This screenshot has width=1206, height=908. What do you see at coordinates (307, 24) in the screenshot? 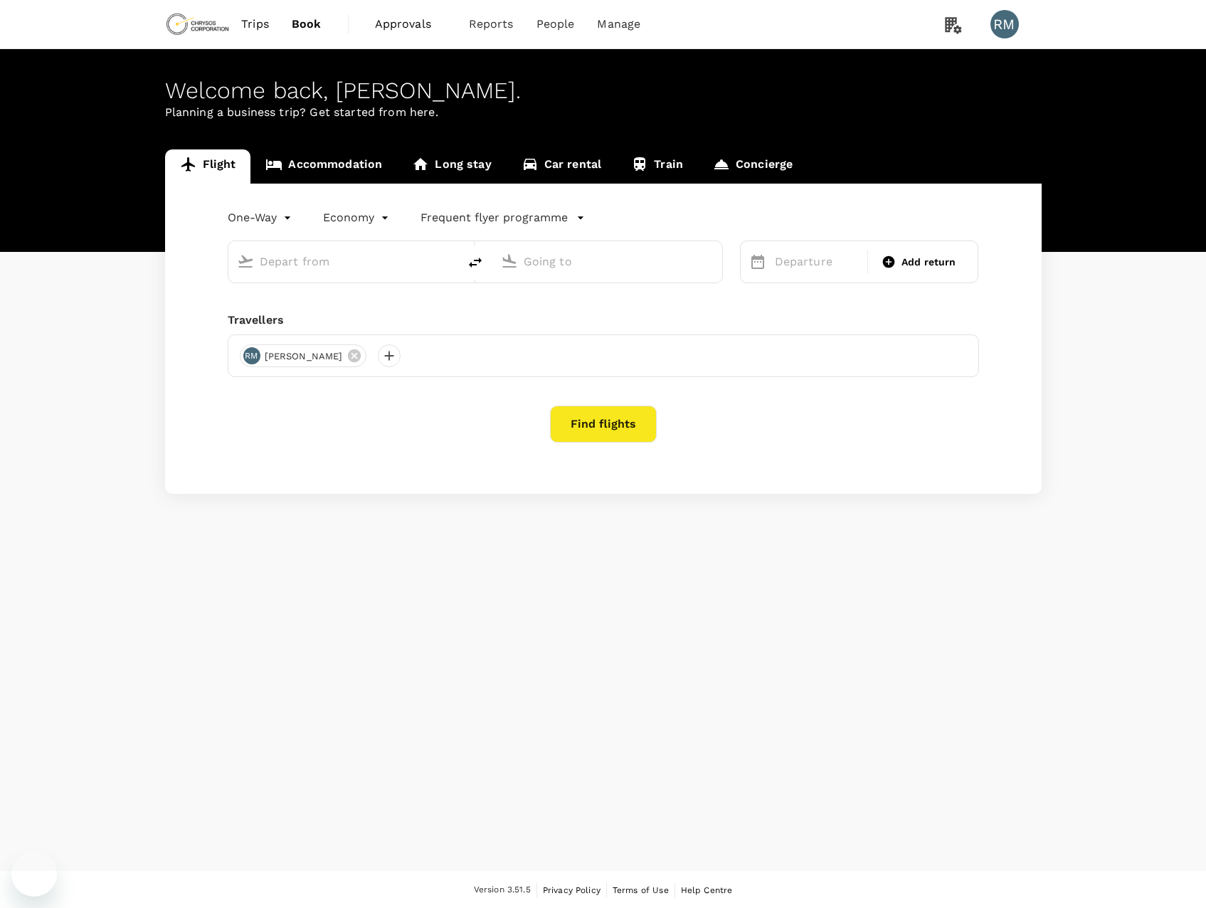
I see `span: Book` at bounding box center [307, 24].